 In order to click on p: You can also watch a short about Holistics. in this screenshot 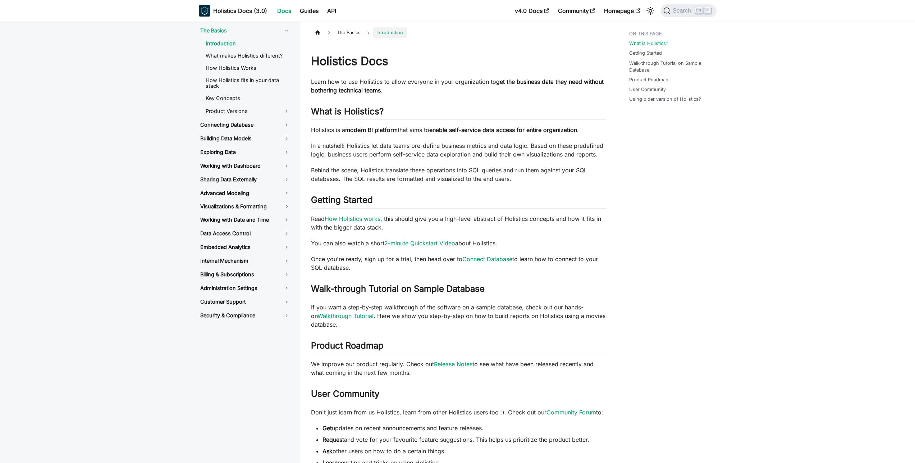, I will do `click(458, 243)`.